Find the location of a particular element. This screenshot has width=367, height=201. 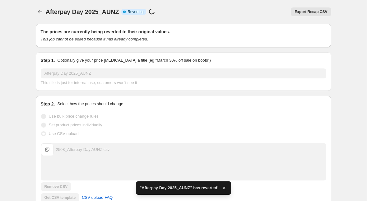

button: Export Recap CSV is located at coordinates (311, 12).